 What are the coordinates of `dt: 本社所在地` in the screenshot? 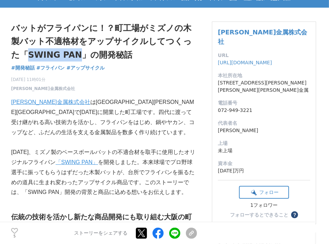 It's located at (264, 75).